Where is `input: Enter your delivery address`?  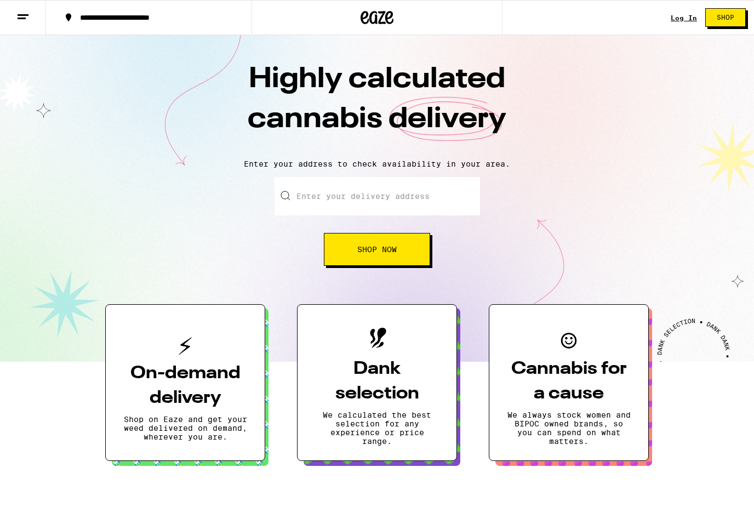
input: Enter your delivery address is located at coordinates (377, 196).